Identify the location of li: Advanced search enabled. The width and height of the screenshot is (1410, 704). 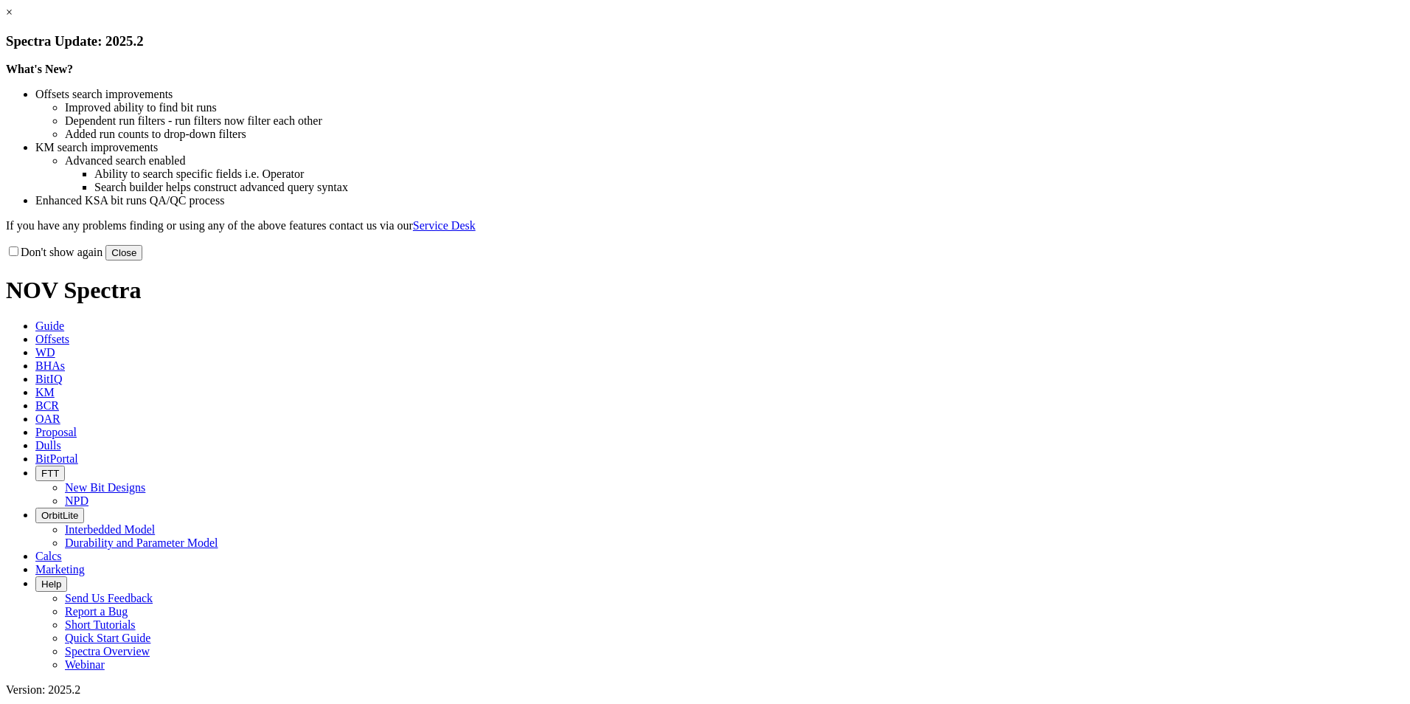
(735, 161).